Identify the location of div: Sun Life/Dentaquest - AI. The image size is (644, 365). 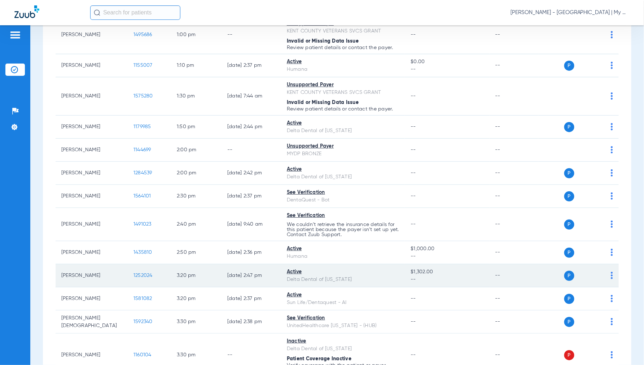
(343, 302).